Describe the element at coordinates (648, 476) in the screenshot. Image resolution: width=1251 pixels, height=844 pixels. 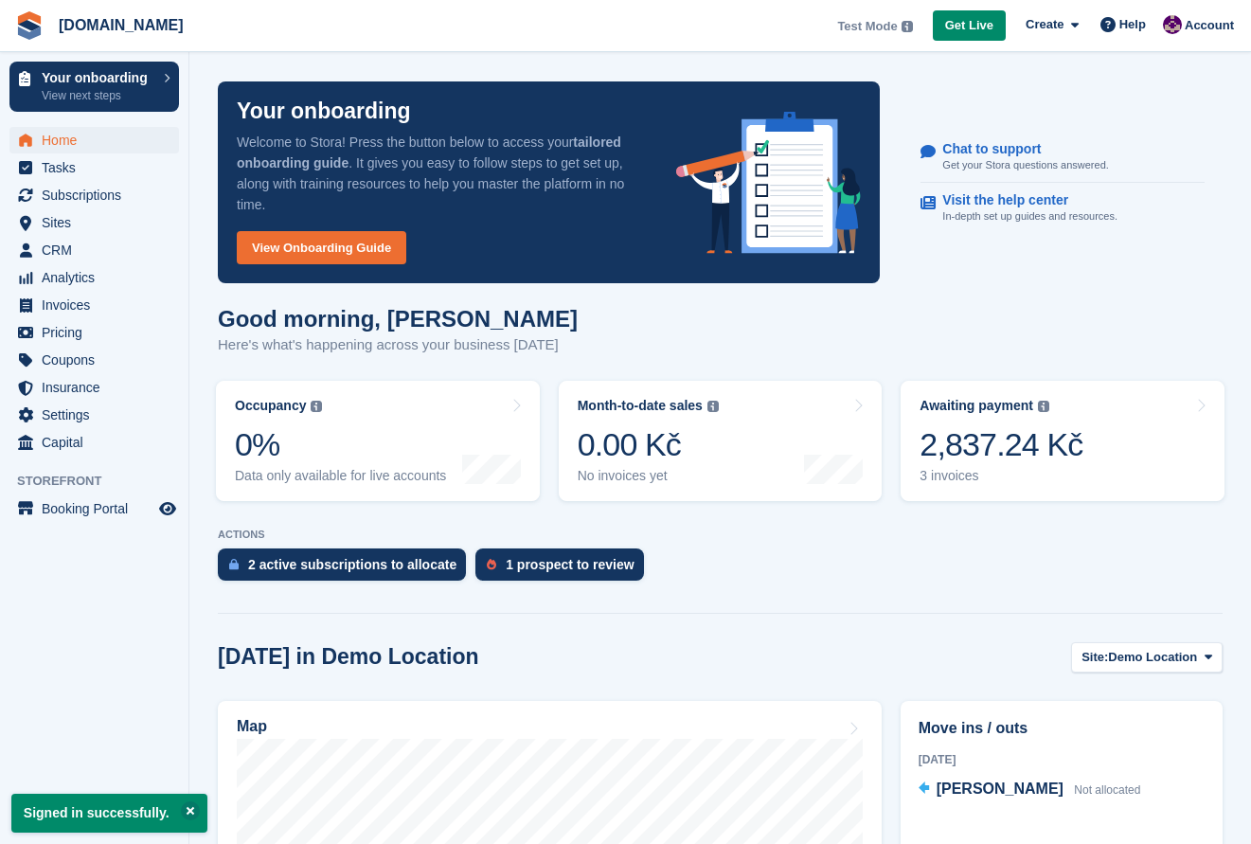
I see `div: No invoices yet` at that location.